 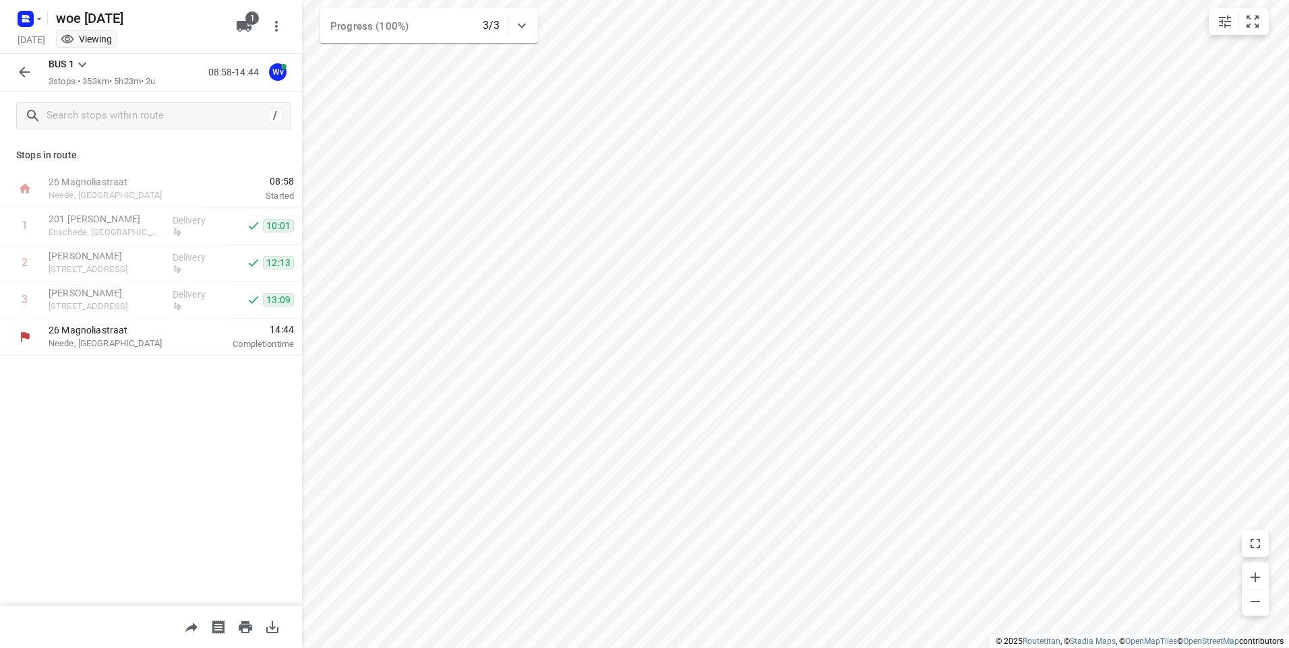 What do you see at coordinates (276, 26) in the screenshot?
I see `button: More` at bounding box center [276, 26].